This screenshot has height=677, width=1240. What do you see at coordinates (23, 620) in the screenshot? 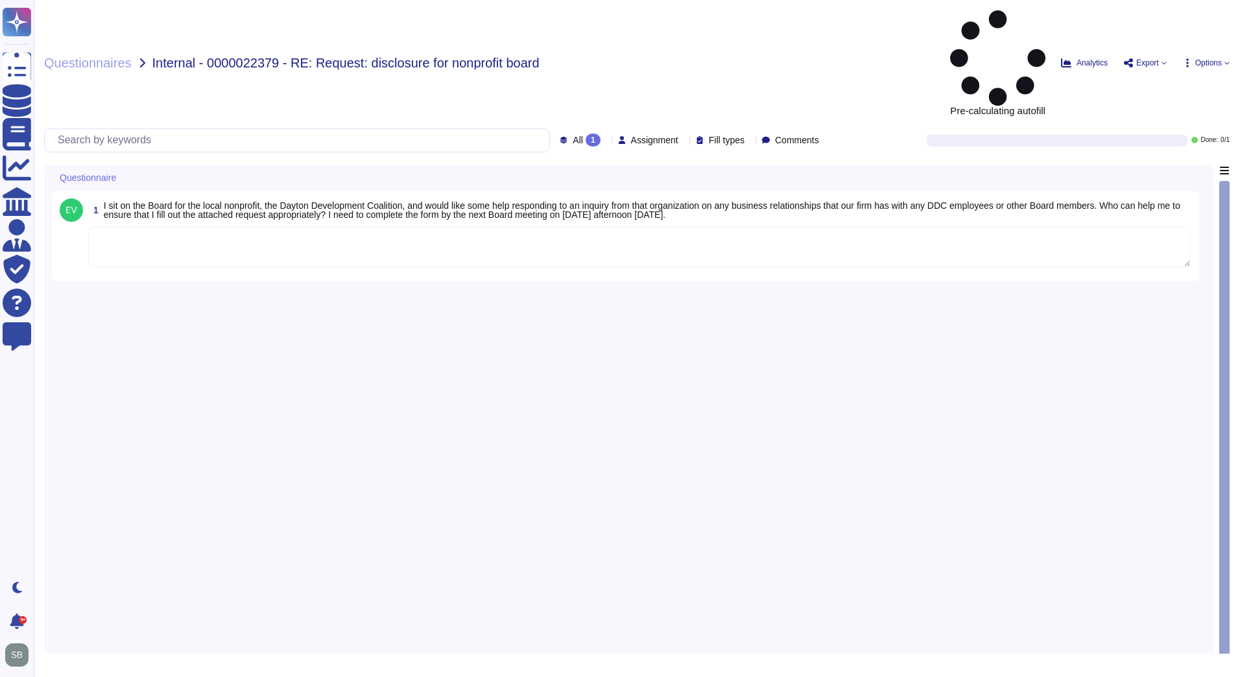
I see `div: 9+` at bounding box center [23, 620].